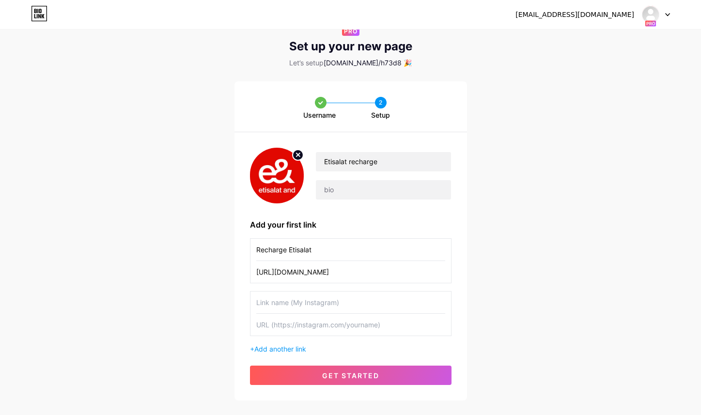 The image size is (701, 415). Describe the element at coordinates (380, 115) in the screenshot. I see `span: Setup` at that location.